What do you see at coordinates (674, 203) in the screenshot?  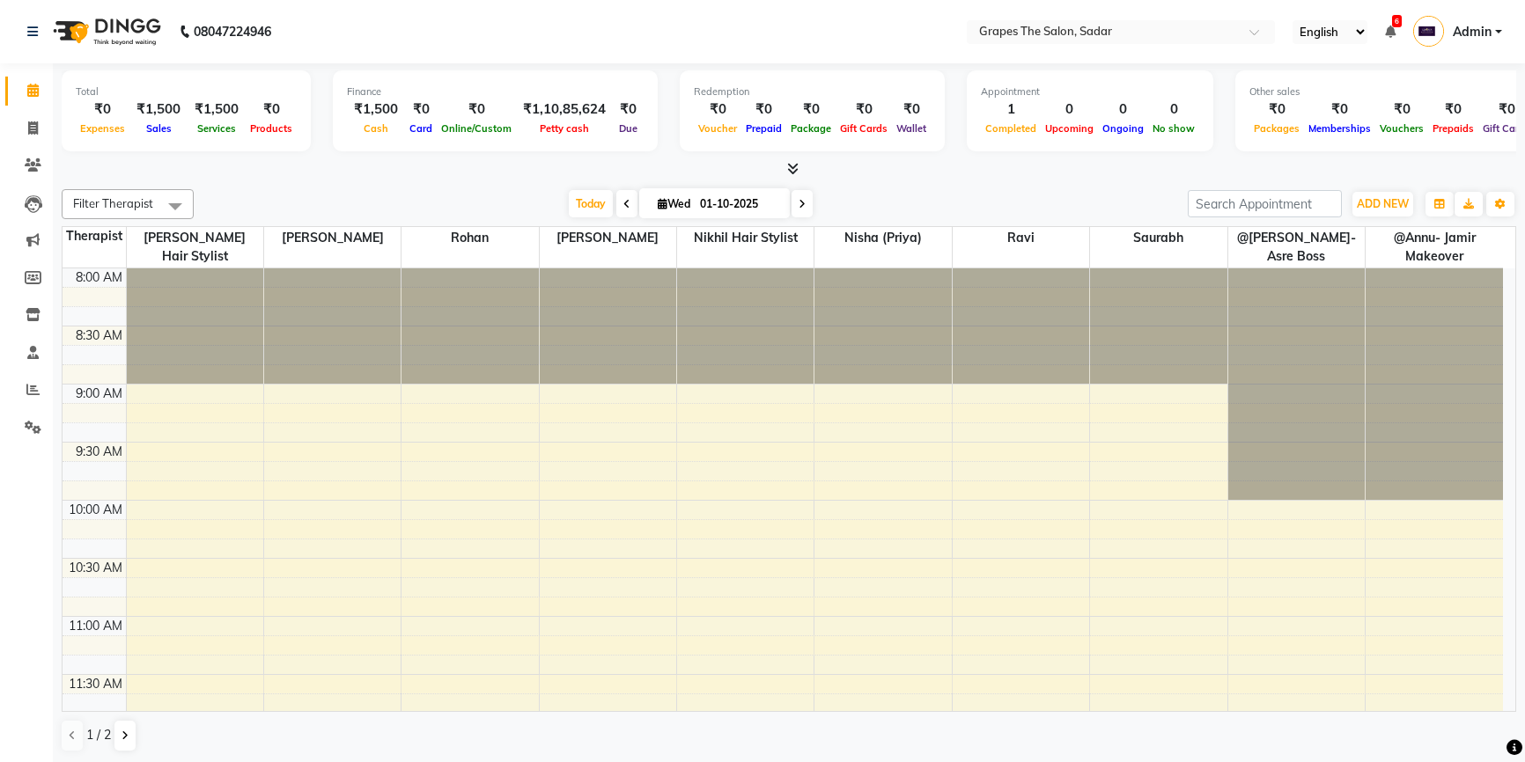 I see `span: Wed` at bounding box center [674, 203].